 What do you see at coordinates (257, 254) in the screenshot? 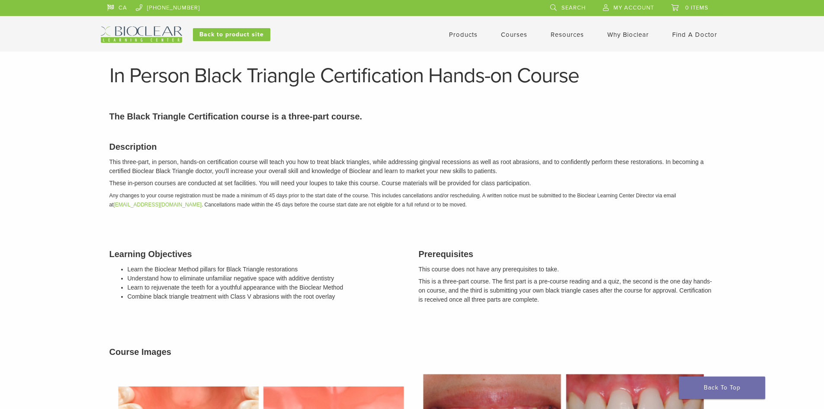
I see `h3: Learning Objectives` at bounding box center [257, 254].